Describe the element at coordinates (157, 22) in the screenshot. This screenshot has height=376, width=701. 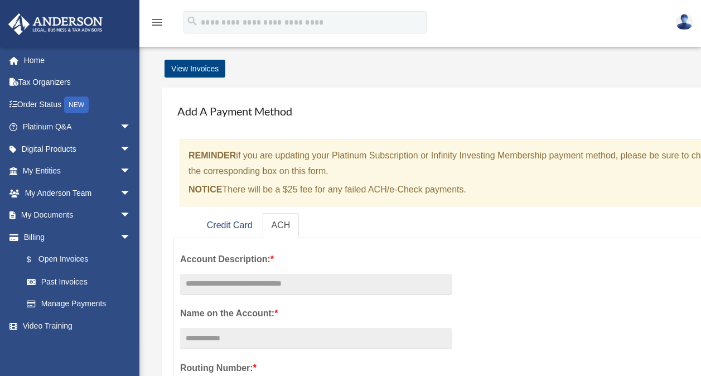
I see `i: menu` at that location.